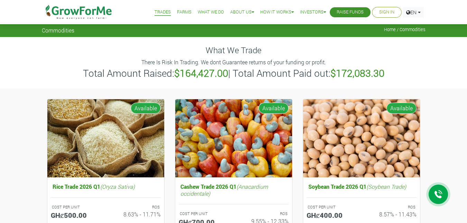  Describe the element at coordinates (163, 12) in the screenshot. I see `a: Trades` at that location.